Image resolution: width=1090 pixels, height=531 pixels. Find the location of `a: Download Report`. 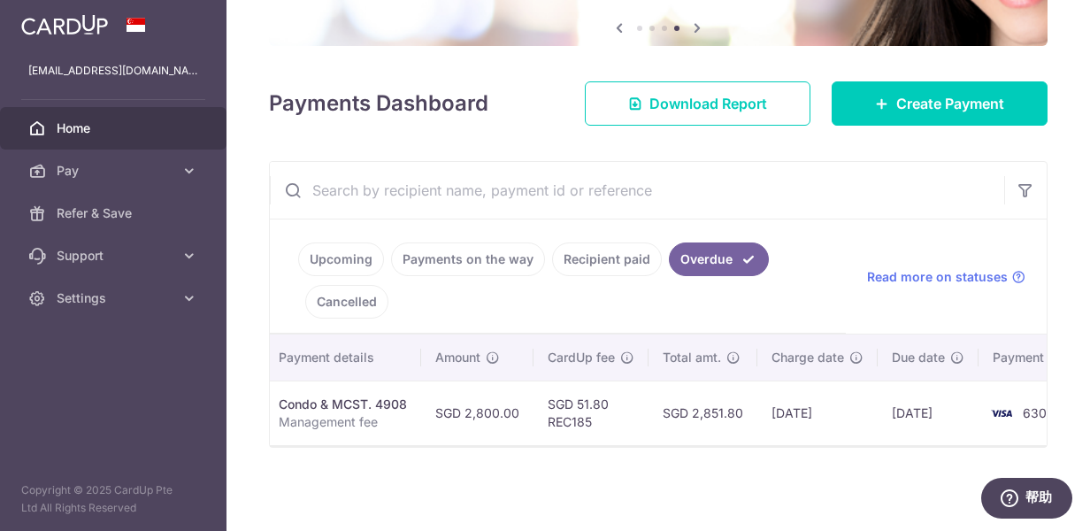

a: Download Report is located at coordinates (697, 104).